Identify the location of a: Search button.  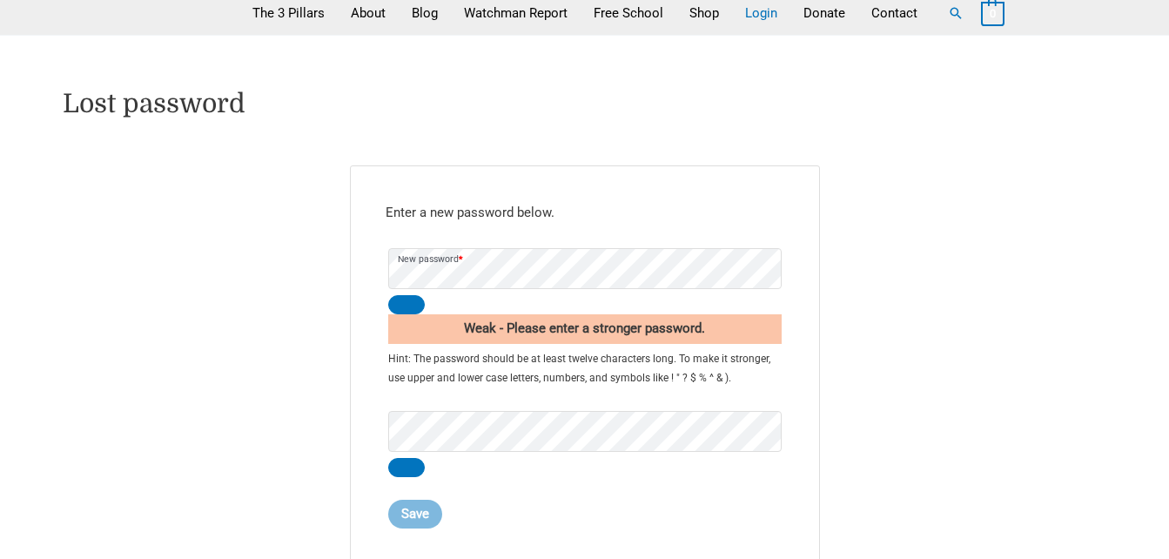
(956, 13).